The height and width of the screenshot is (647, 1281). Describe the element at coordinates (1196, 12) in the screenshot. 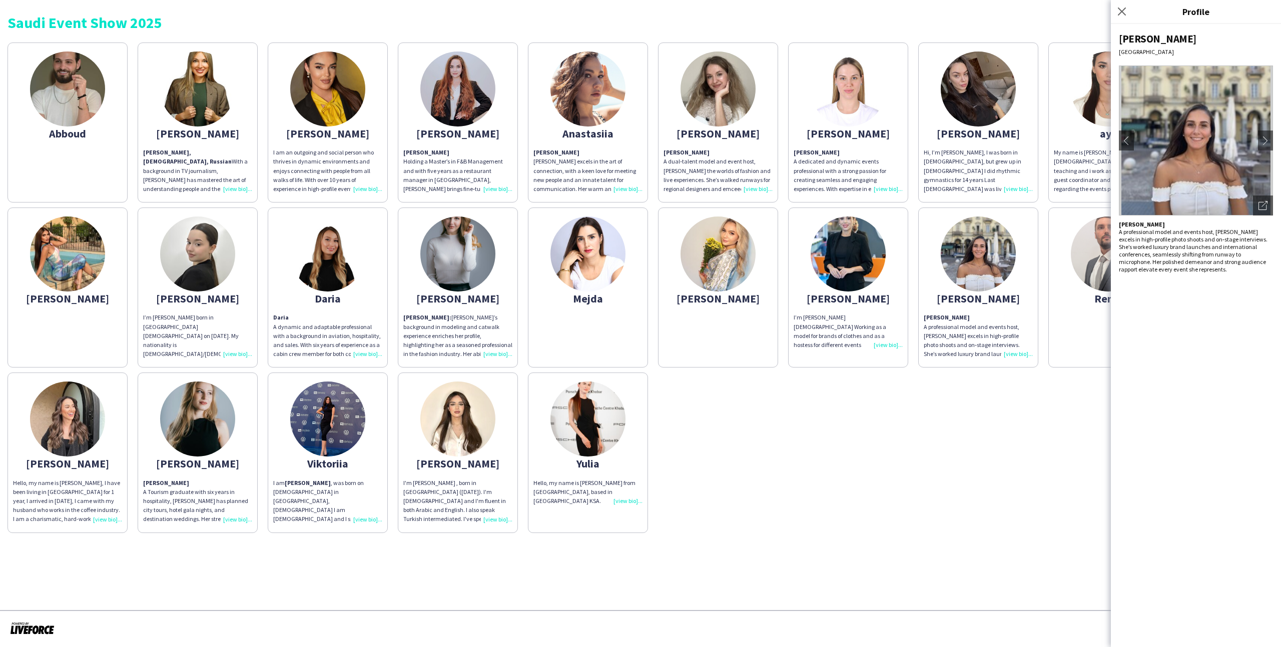

I see `h3: Profile` at that location.